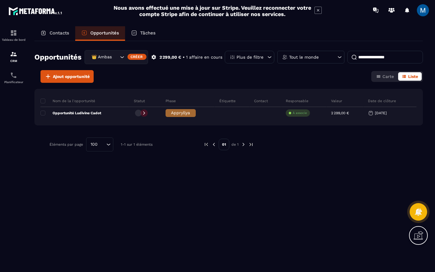 This screenshot has height=272, width=435. What do you see at coordinates (58, 57) in the screenshot?
I see `h2: Opportunités` at bounding box center [58, 57].